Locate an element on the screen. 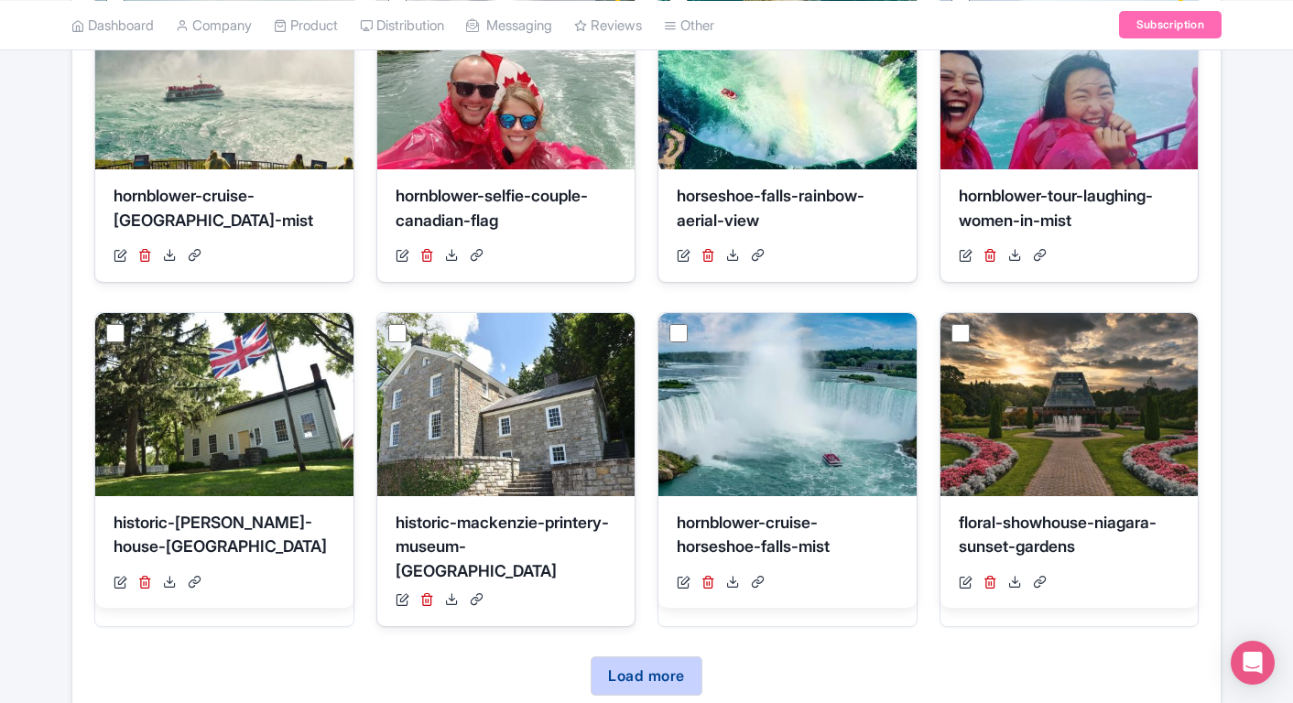 Image resolution: width=1293 pixels, height=703 pixels. div: hornblower-cruise-horseshoe-falls-mist is located at coordinates (787, 538).